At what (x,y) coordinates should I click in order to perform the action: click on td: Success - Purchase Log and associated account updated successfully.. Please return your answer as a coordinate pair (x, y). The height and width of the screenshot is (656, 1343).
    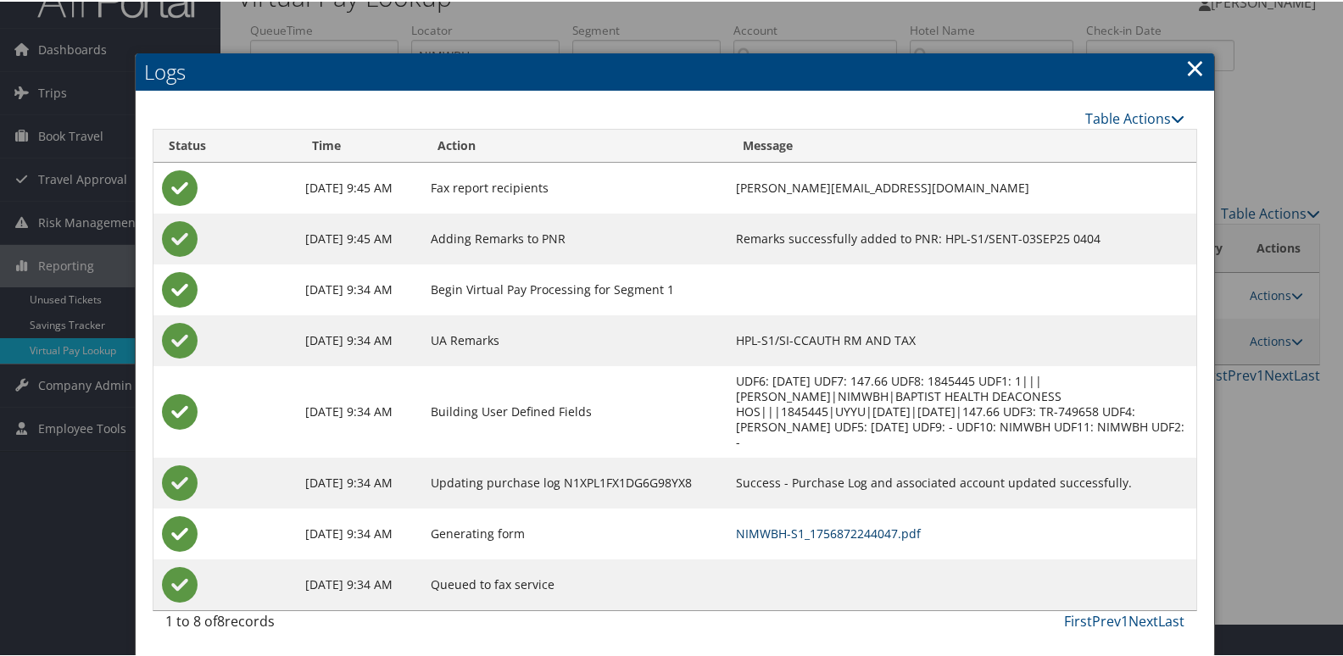
    Looking at the image, I should click on (962, 482).